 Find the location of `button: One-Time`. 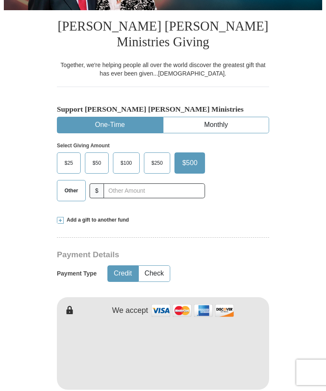

button: One-Time is located at coordinates (110, 125).